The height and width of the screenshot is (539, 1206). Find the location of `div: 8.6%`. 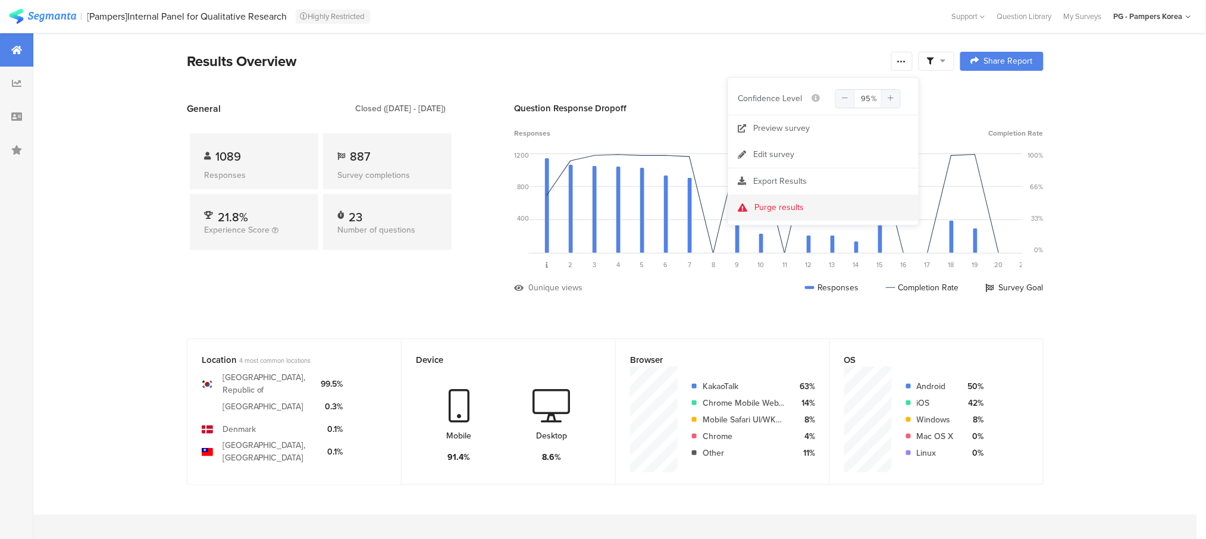

div: 8.6% is located at coordinates (552, 457).